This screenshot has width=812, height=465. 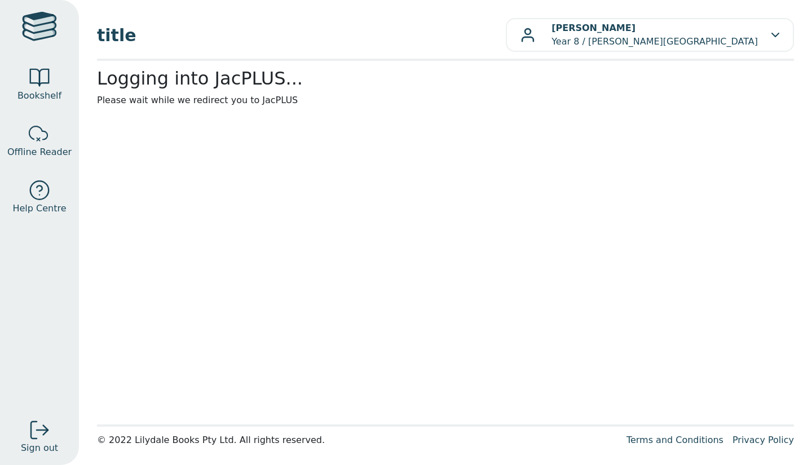 What do you see at coordinates (301, 35) in the screenshot?
I see `span: title` at bounding box center [301, 35].